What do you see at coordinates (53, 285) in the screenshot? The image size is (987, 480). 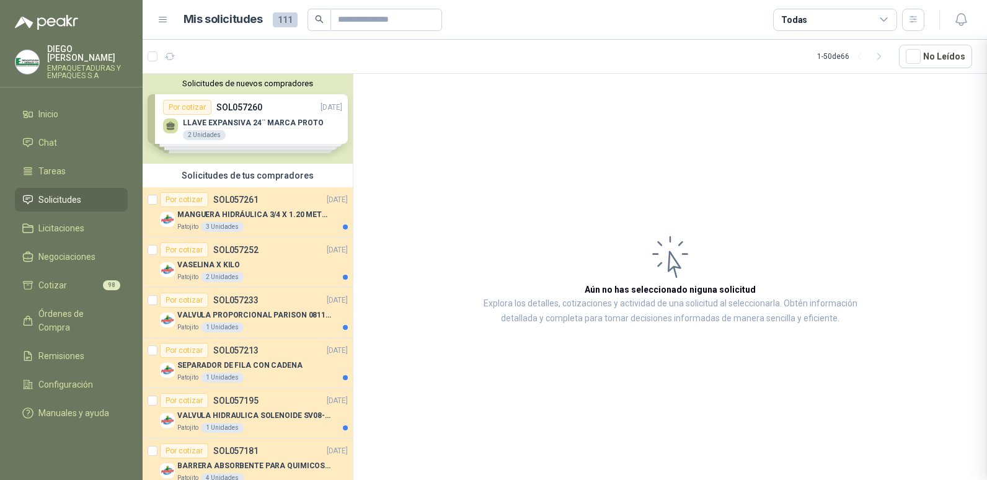 I see `span: Cotizar` at bounding box center [53, 285].